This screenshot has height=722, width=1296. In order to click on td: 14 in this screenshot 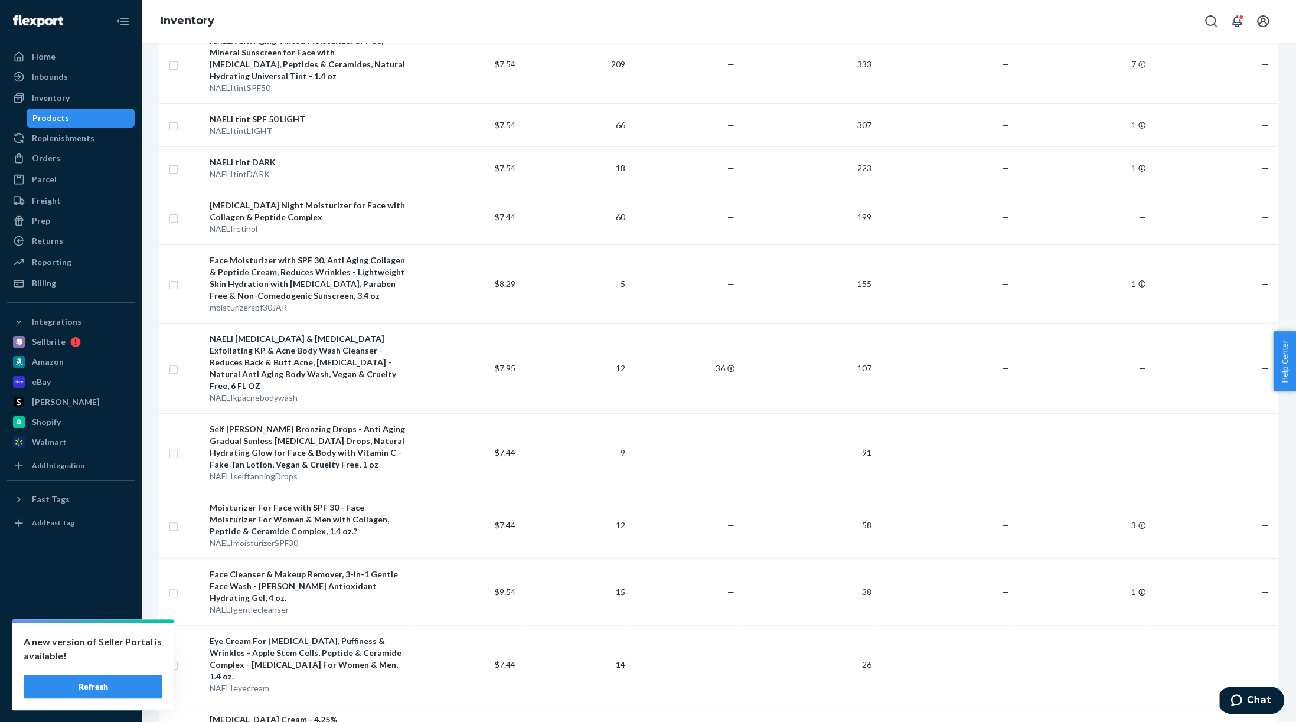, I will do `click(575, 664)`.